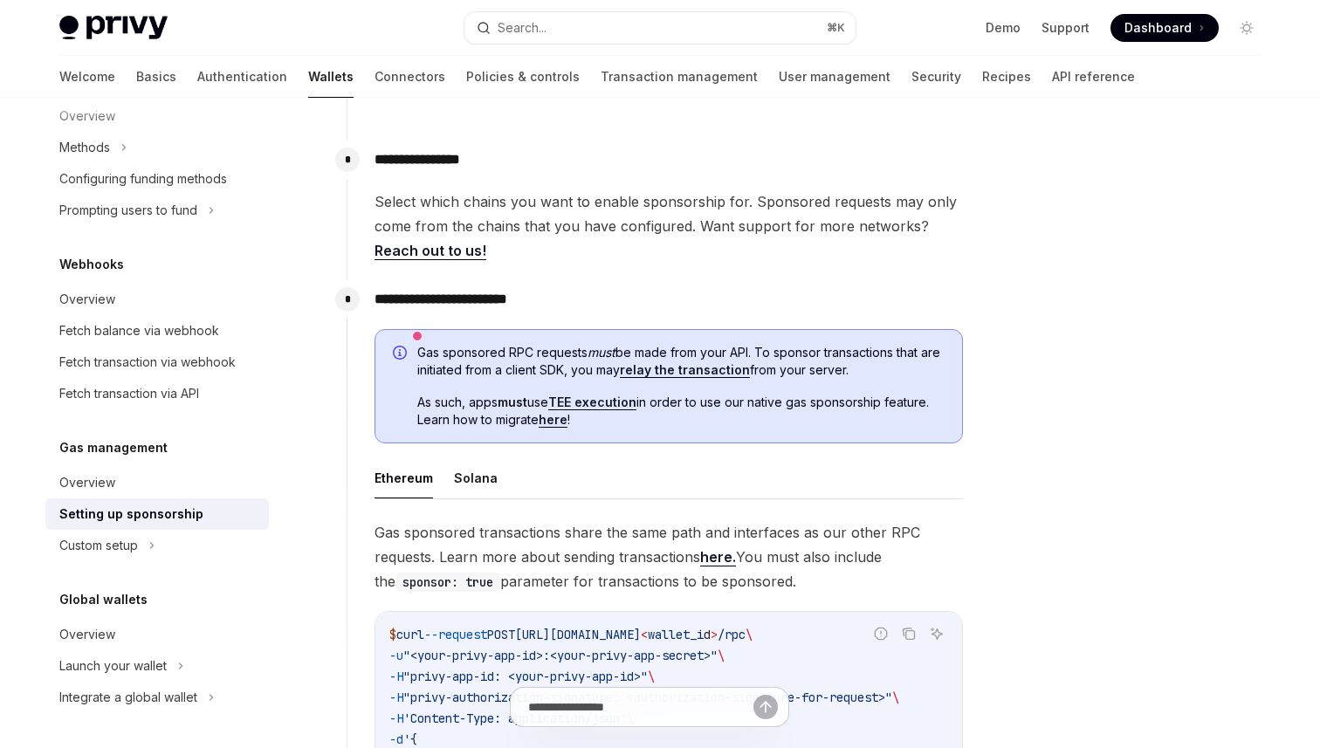 This screenshot has width=1320, height=748. Describe the element at coordinates (881, 634) in the screenshot. I see `button: Report incorrect code` at that location.